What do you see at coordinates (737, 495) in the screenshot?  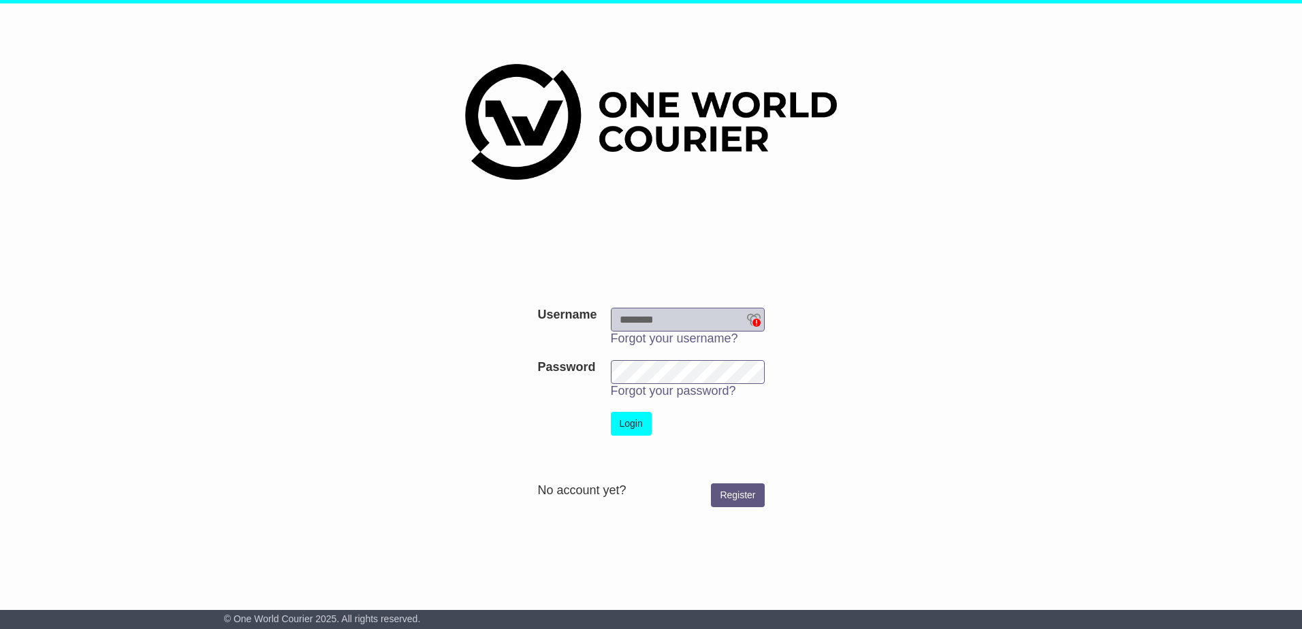 I see `a: Register` at bounding box center [737, 495].